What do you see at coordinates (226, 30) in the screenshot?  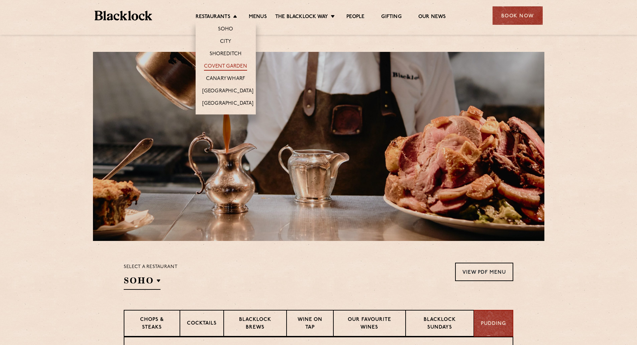 I see `a: Soho` at bounding box center [226, 30].